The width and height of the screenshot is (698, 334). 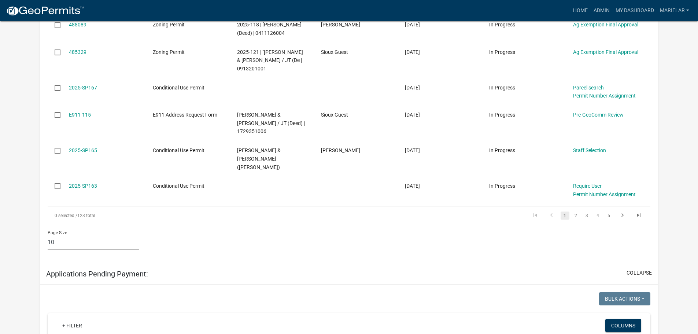 What do you see at coordinates (588, 88) in the screenshot?
I see `a: Parcel search` at bounding box center [588, 88].